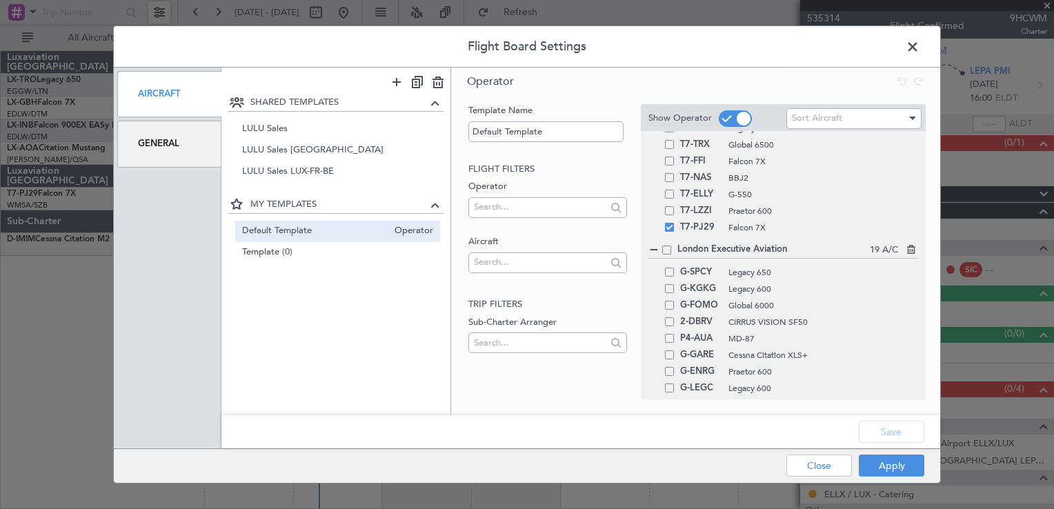 The height and width of the screenshot is (509, 1054). What do you see at coordinates (547, 305) in the screenshot?
I see `h2: Trip filters` at bounding box center [547, 305].